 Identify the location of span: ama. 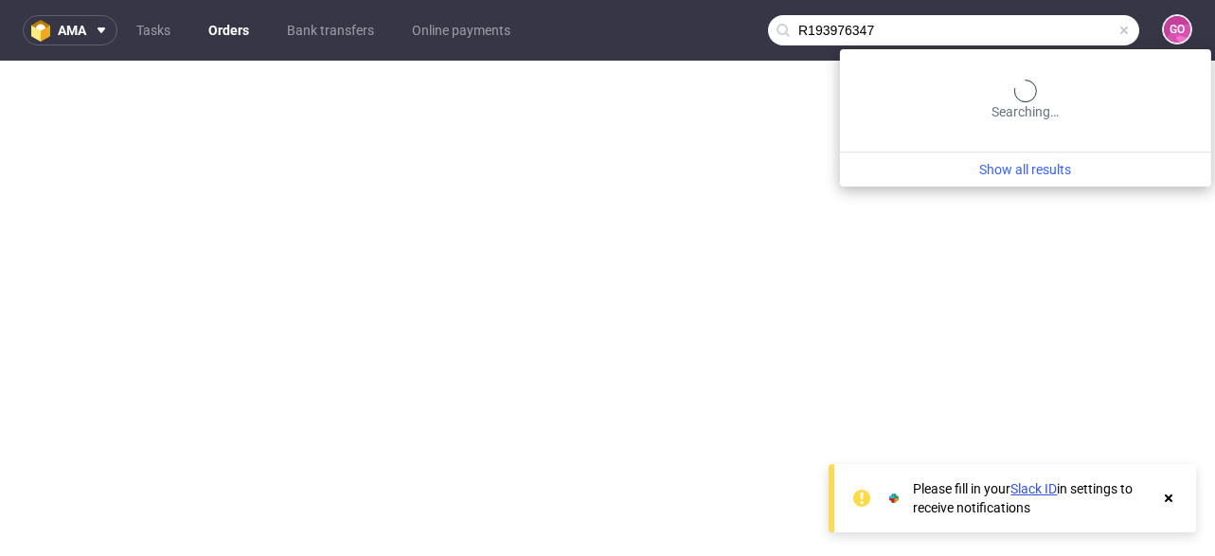
(72, 30).